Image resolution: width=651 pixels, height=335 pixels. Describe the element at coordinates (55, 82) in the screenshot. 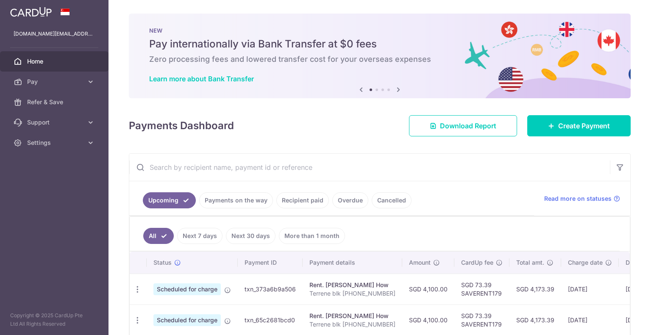

I see `span: Pay` at that location.